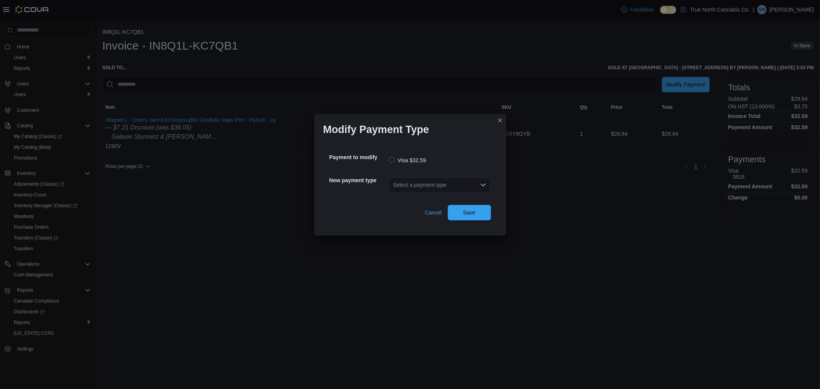 Image resolution: width=820 pixels, height=389 pixels. Describe the element at coordinates (394, 185) in the screenshot. I see `input: Accessible screen reader label` at that location.